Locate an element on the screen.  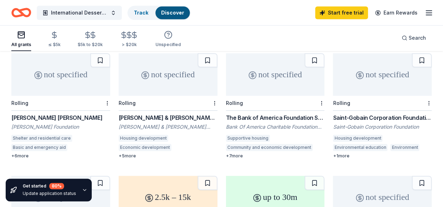
div: Saint-Gobain Corporation Foundation Direct Grants is located at coordinates (382, 117).